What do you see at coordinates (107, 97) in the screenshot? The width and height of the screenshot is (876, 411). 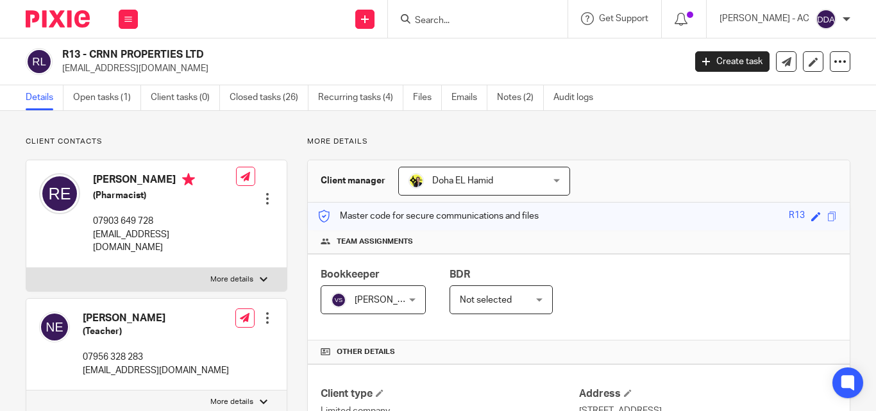 I see `a: Open tasks (1)` at bounding box center [107, 97].